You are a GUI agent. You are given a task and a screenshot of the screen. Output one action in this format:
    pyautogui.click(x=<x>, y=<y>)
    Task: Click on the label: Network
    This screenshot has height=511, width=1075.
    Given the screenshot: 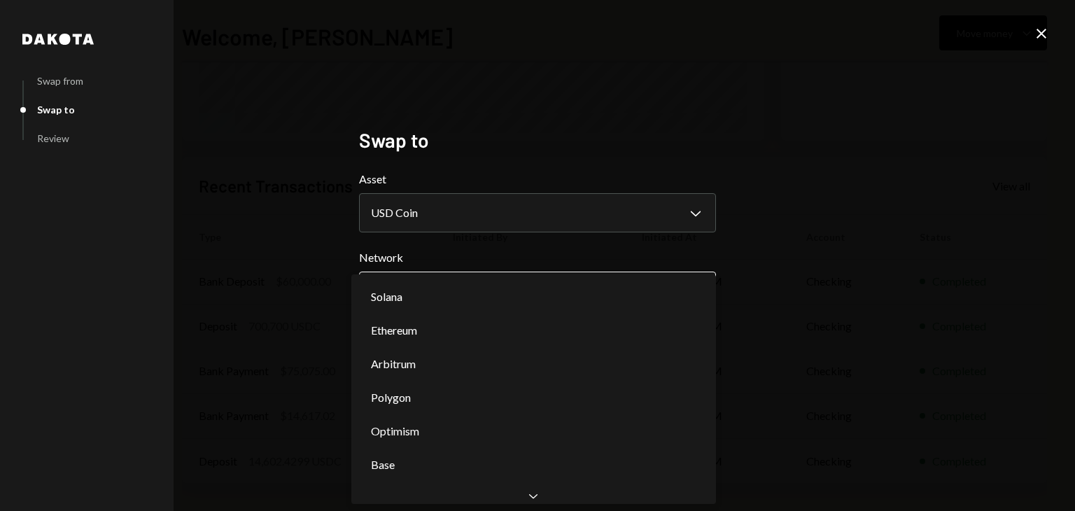 What is the action you would take?
    pyautogui.click(x=537, y=257)
    